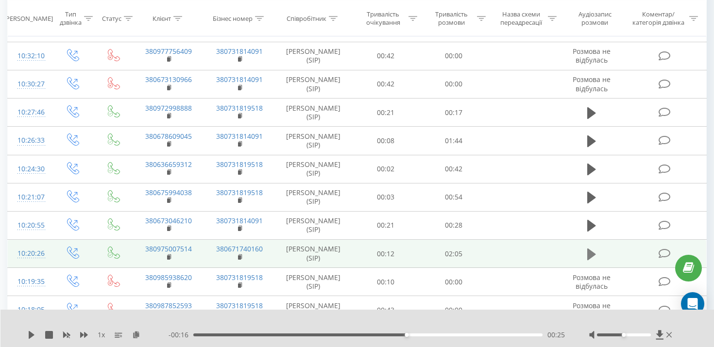  Describe the element at coordinates (29, 112) in the screenshot. I see `div: 10:27:46` at that location.